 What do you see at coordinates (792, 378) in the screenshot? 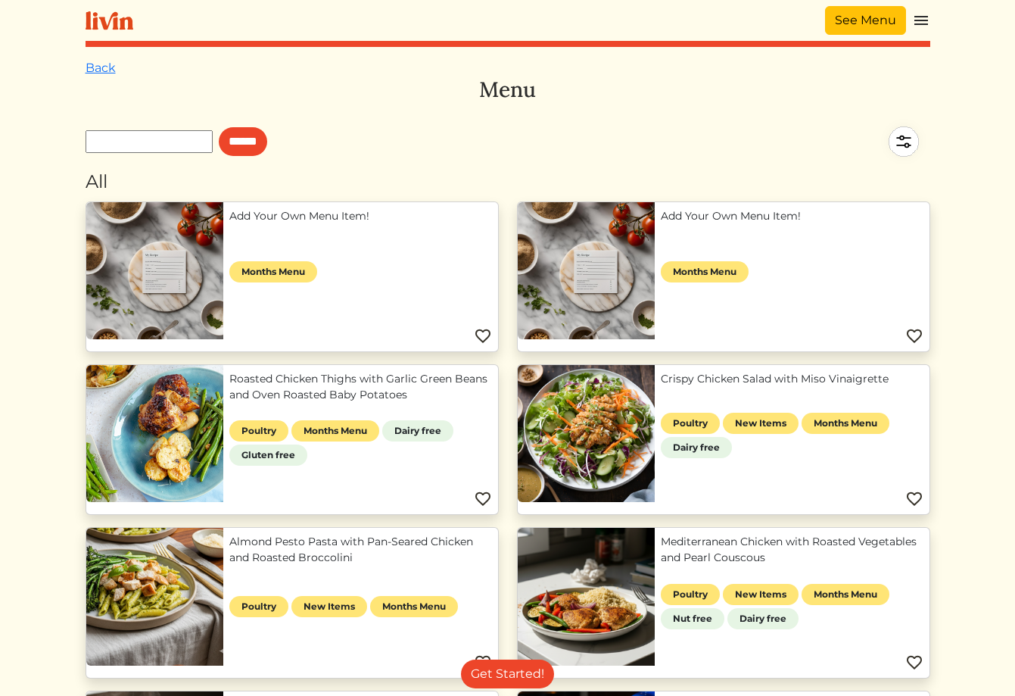
I see `a: Crispy Chicken Salad with Miso Vinaigrette` at bounding box center [792, 378].